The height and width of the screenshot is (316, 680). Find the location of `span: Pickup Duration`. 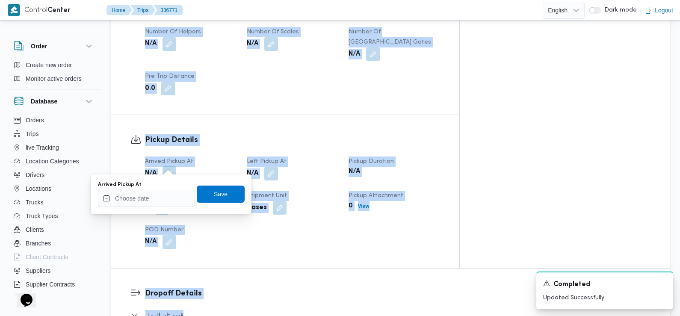

span: Pickup Duration is located at coordinates (371, 161).